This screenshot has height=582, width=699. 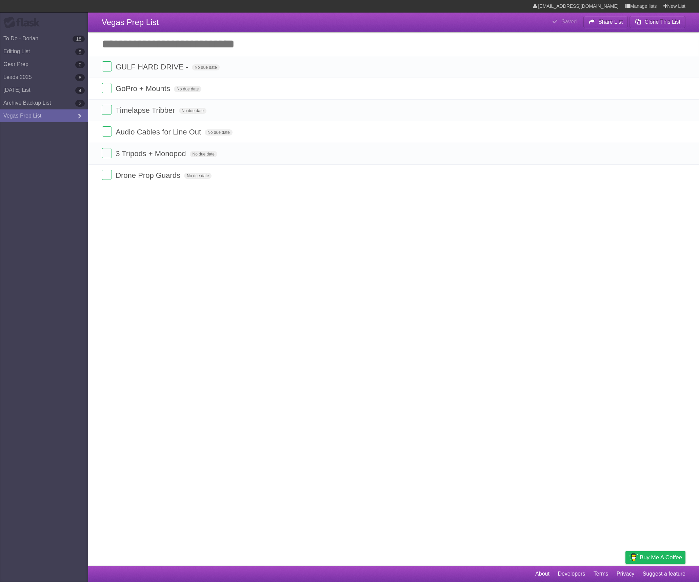 What do you see at coordinates (153, 67) in the screenshot?
I see `span: GULF HARD DRIVE -` at bounding box center [153, 67].